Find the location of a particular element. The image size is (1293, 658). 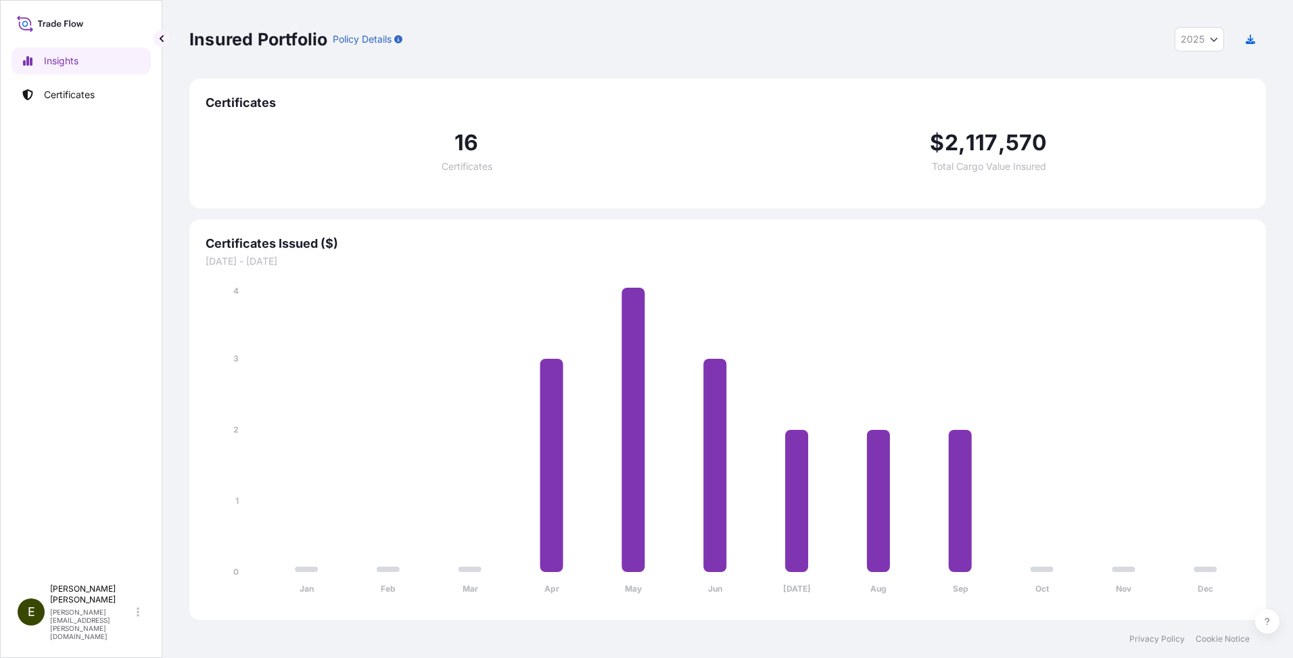

p: Cookie Notice is located at coordinates (1223, 639).